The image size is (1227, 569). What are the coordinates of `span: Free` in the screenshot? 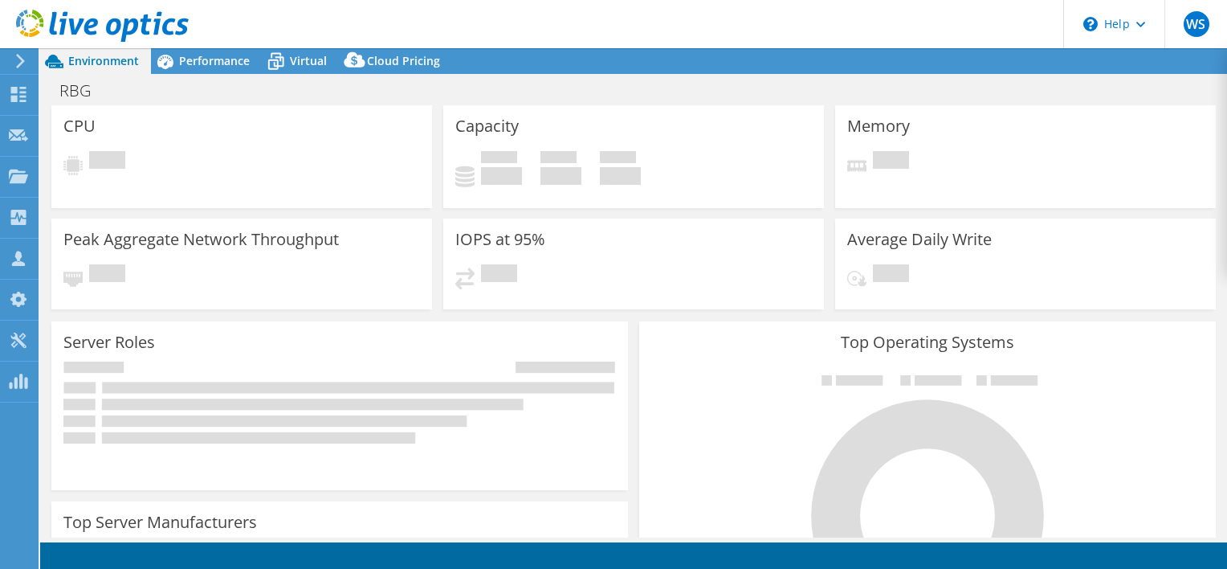 It's located at (558, 159).